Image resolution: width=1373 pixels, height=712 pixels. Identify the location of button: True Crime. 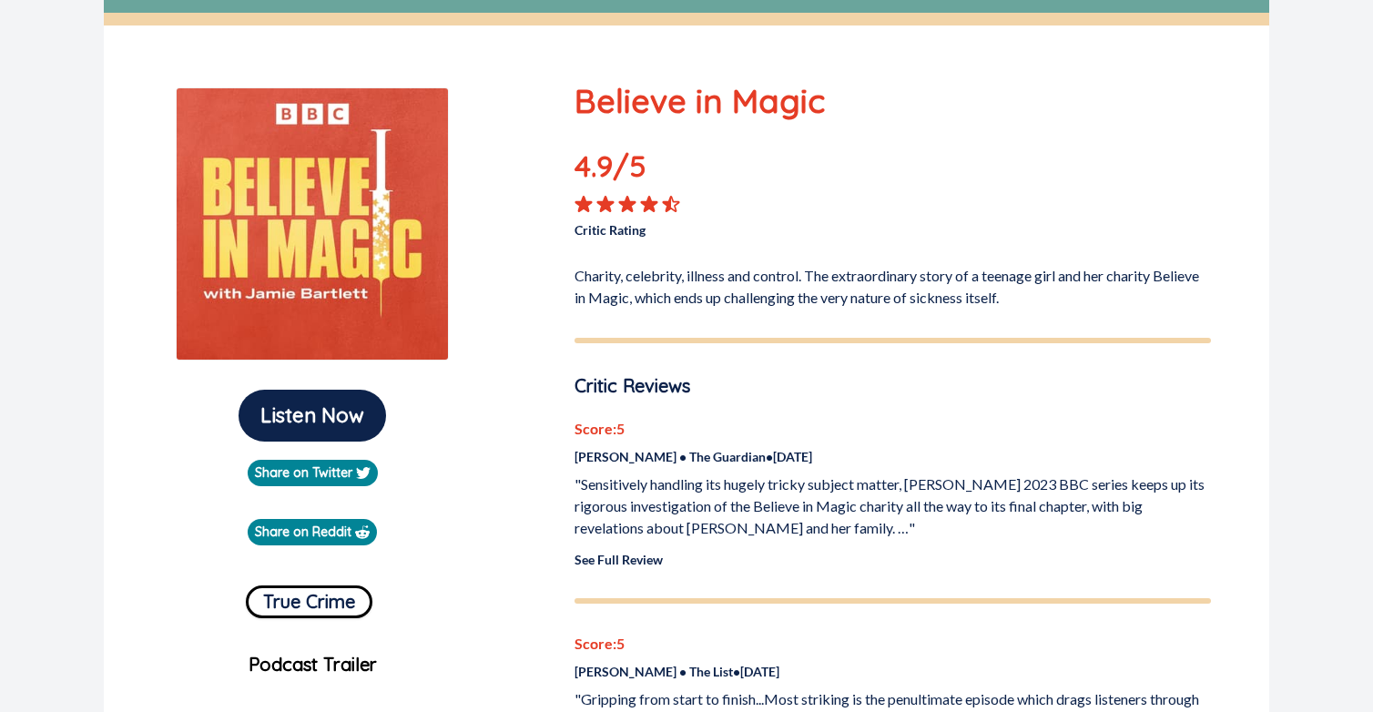
(309, 602).